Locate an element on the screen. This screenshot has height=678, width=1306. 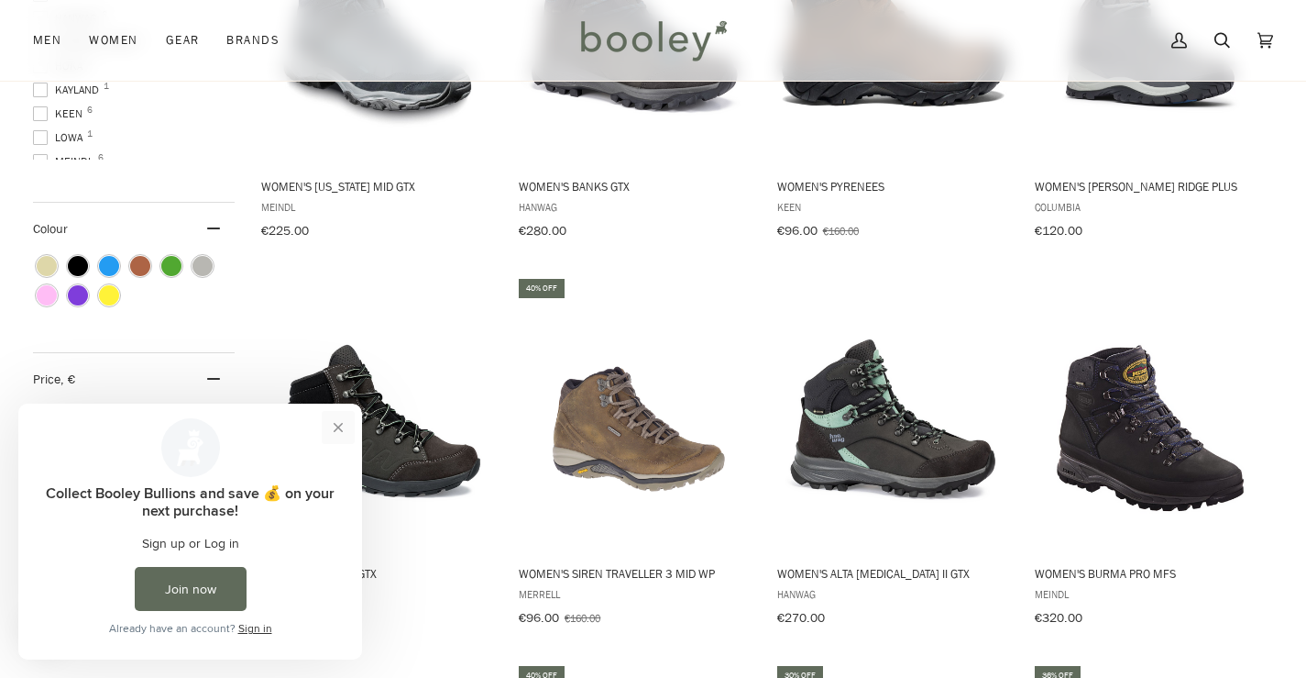
img: Merrell Women's Siren Traveller 3 Mid WP Brindle / Boulder - Booley Galway is located at coordinates (634, 413).